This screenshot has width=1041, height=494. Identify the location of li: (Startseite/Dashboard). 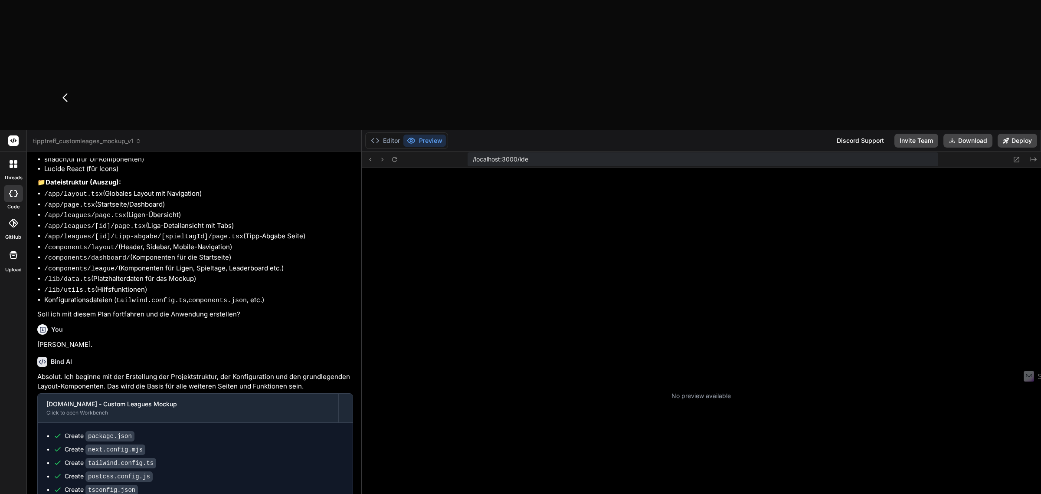
(199, 205).